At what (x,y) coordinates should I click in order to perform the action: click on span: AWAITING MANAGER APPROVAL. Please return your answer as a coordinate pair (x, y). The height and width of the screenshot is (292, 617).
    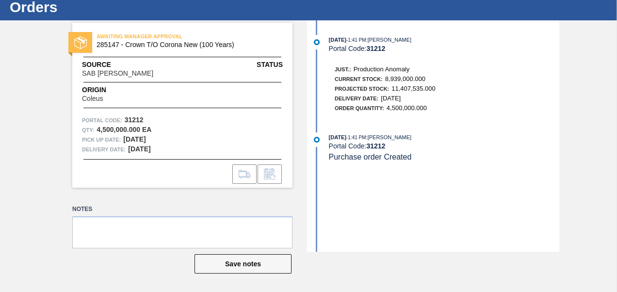
    Looking at the image, I should click on (164, 36).